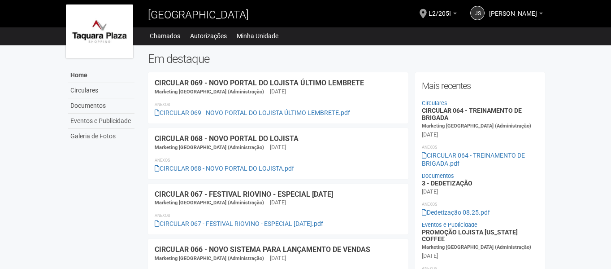  Describe the element at coordinates (478, 13) in the screenshot. I see `a: JS` at that location.